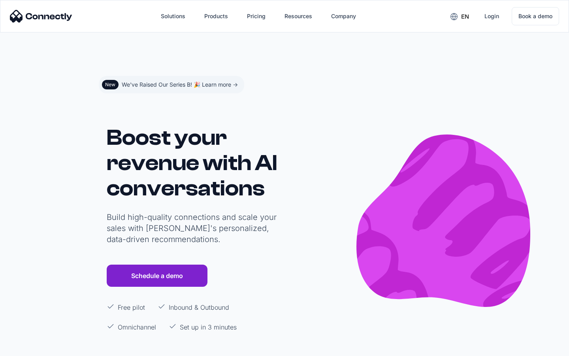 The width and height of the screenshot is (569, 356). Describe the element at coordinates (157, 276) in the screenshot. I see `a: Schedule a demo` at that location.